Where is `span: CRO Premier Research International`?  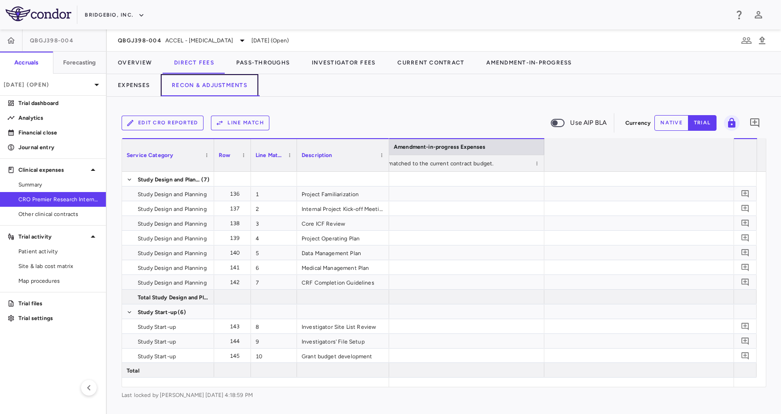
span: CRO Premier Research International is located at coordinates (58, 199).